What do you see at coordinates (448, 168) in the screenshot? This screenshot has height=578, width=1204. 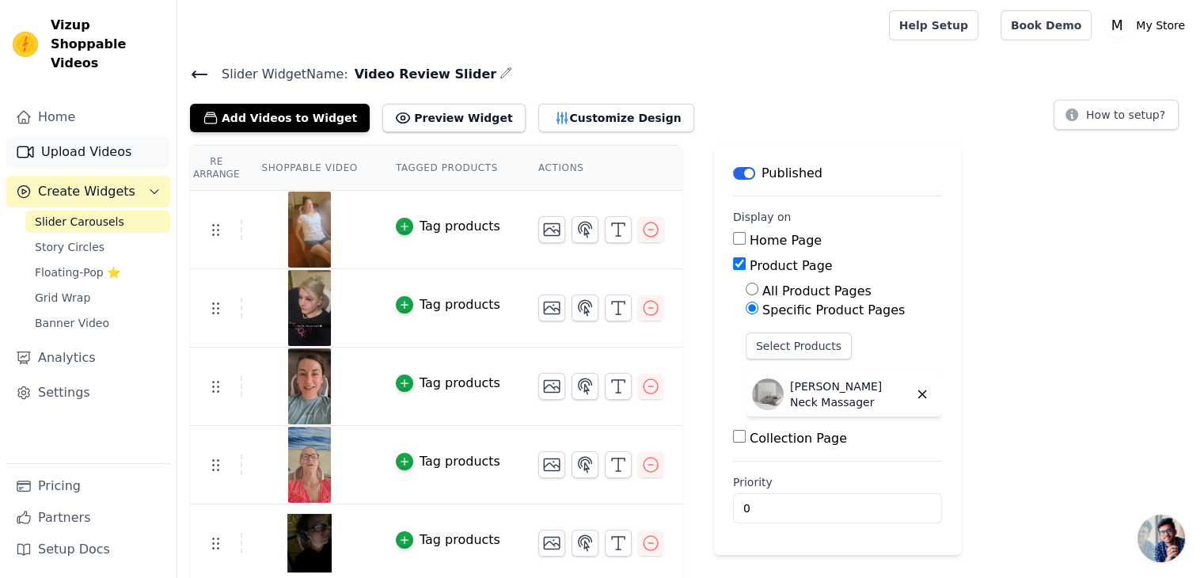 I see `th: Tagged Products` at bounding box center [448, 168].